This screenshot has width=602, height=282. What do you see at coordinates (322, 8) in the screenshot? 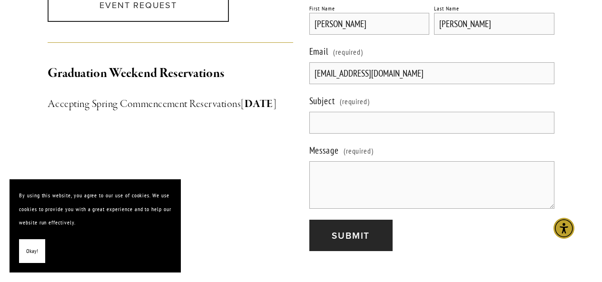
I see `div: First Name` at bounding box center [322, 8].